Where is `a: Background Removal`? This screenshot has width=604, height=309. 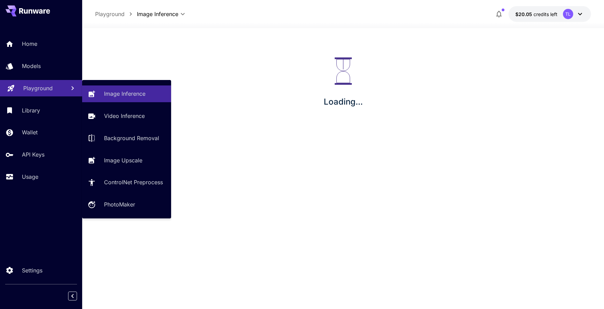 a: Background Removal is located at coordinates (127, 138).